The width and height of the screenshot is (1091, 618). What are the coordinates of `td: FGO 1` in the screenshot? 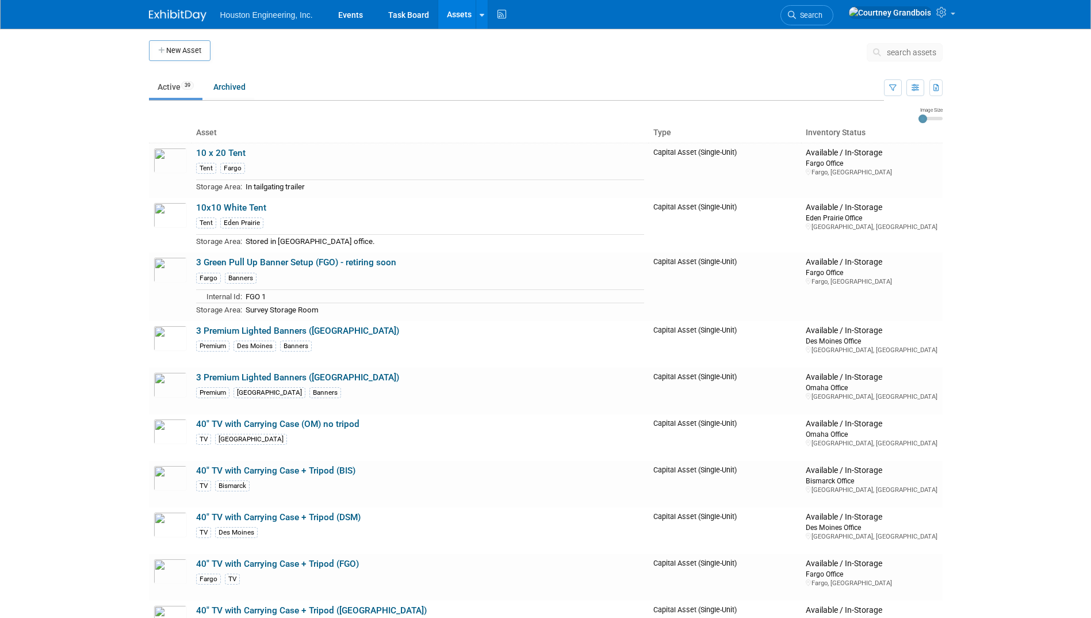 It's located at (443, 296).